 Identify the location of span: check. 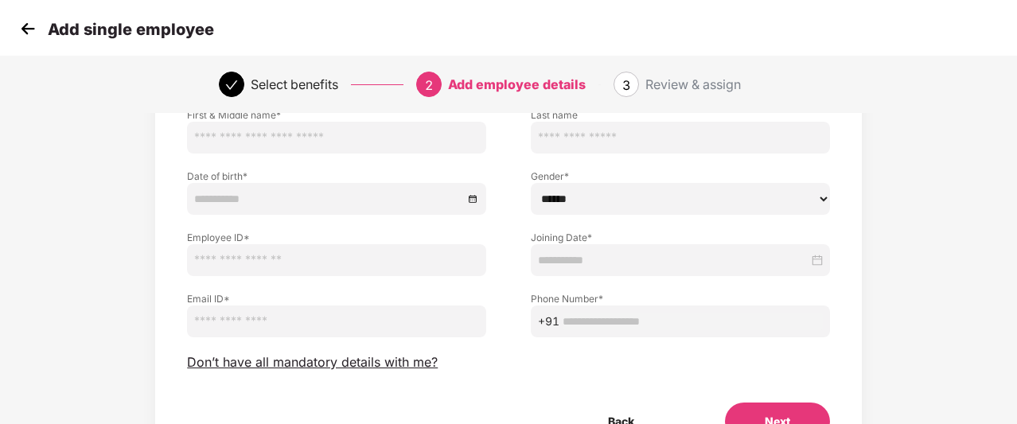
(232, 85).